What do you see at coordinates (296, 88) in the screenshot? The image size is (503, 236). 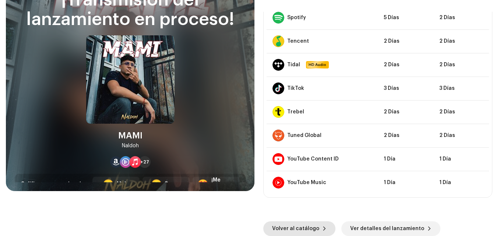 I see `div: TikTok` at bounding box center [296, 88].